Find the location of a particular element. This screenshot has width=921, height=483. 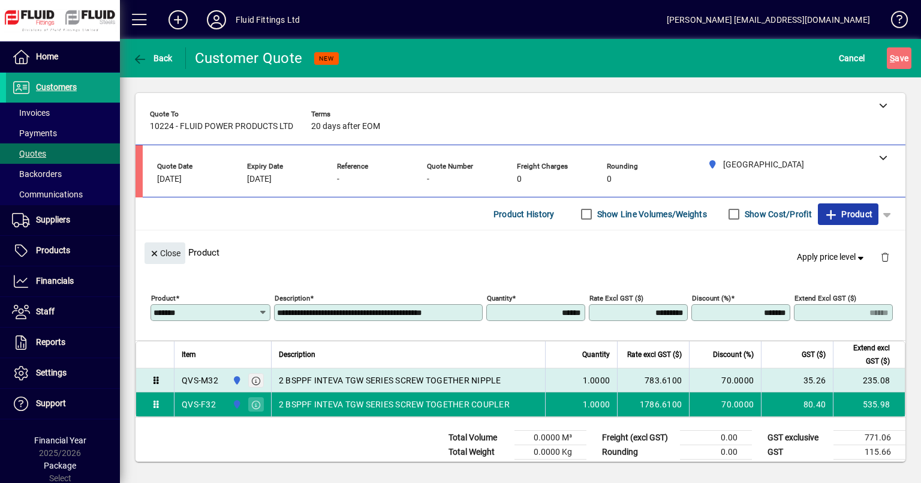

div: QVS-M32 is located at coordinates (200, 380).